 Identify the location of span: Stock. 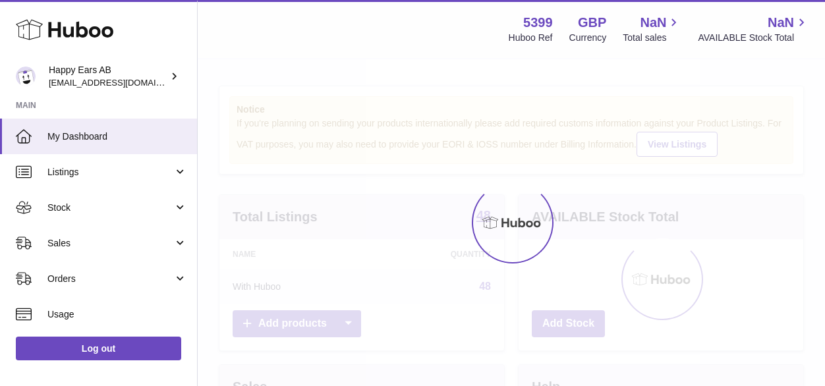
(110, 207).